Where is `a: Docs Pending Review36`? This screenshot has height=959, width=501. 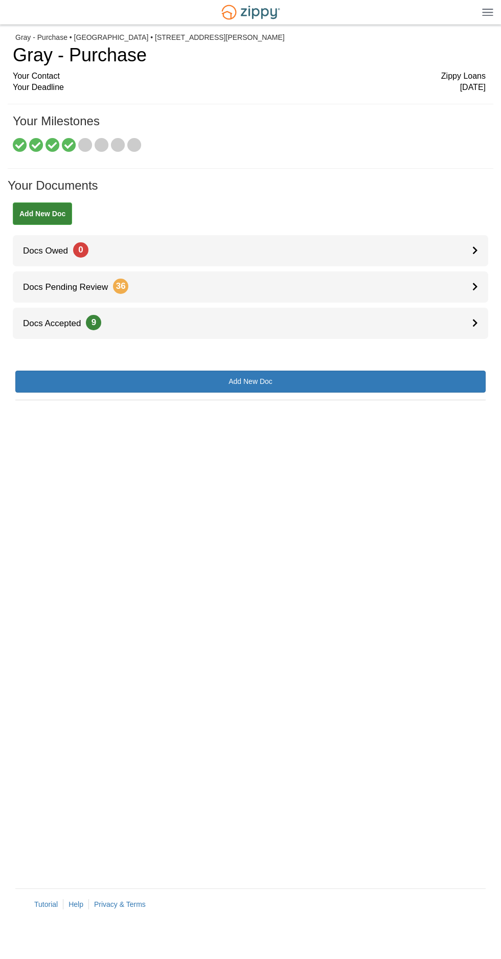 a: Docs Pending Review36 is located at coordinates (250, 287).